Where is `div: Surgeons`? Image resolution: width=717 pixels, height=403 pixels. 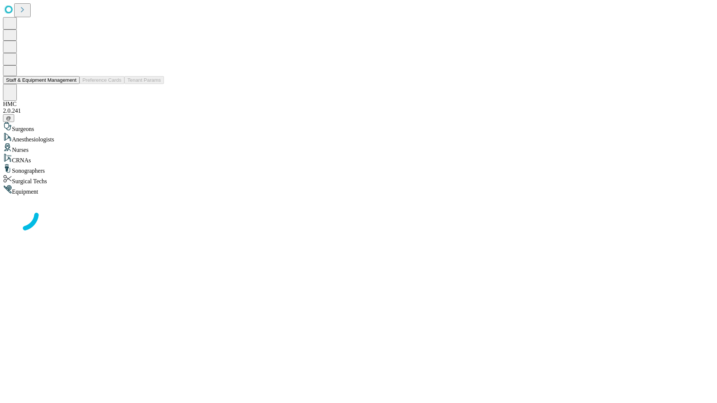 div: Surgeons is located at coordinates (358, 127).